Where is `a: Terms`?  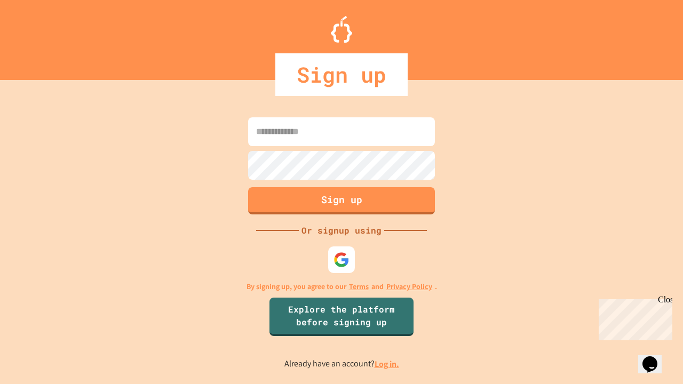
a: Terms is located at coordinates (358, 286).